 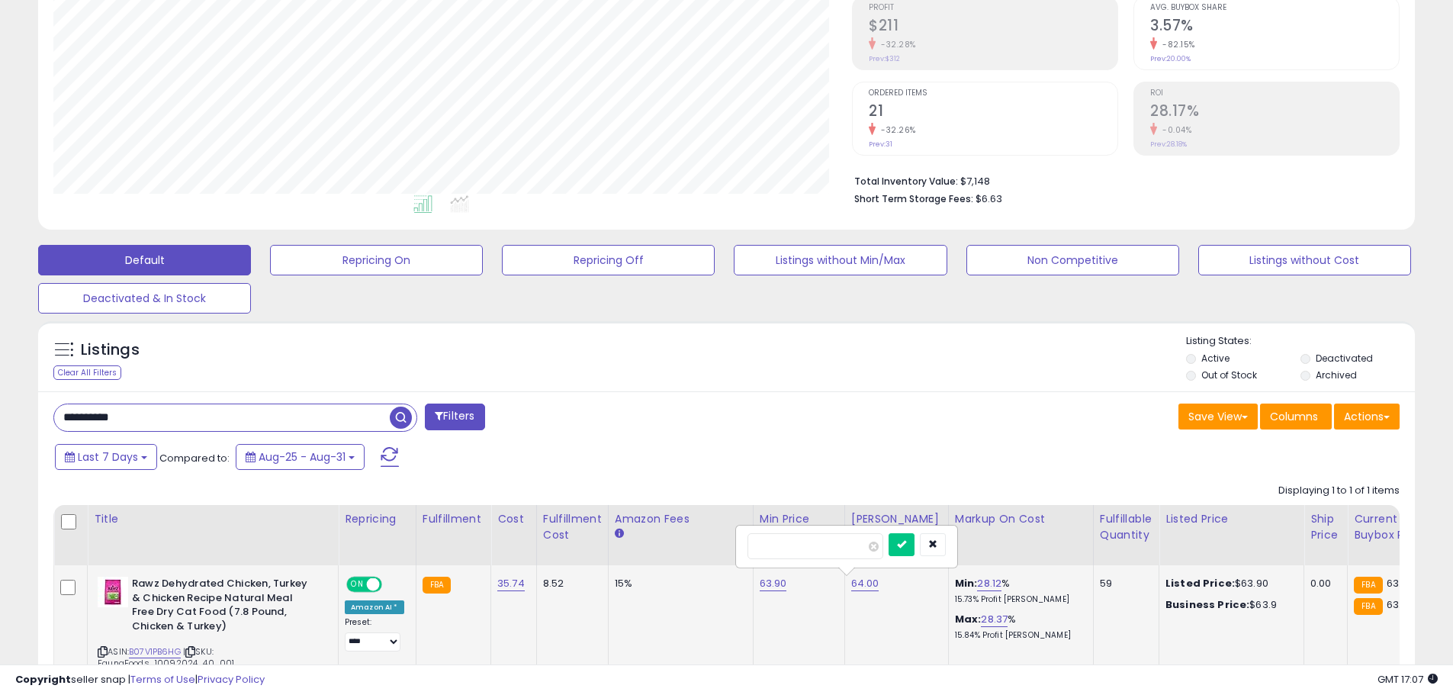 What do you see at coordinates (453, 519) in the screenshot?
I see `div: Fulfillment` at bounding box center [453, 519].